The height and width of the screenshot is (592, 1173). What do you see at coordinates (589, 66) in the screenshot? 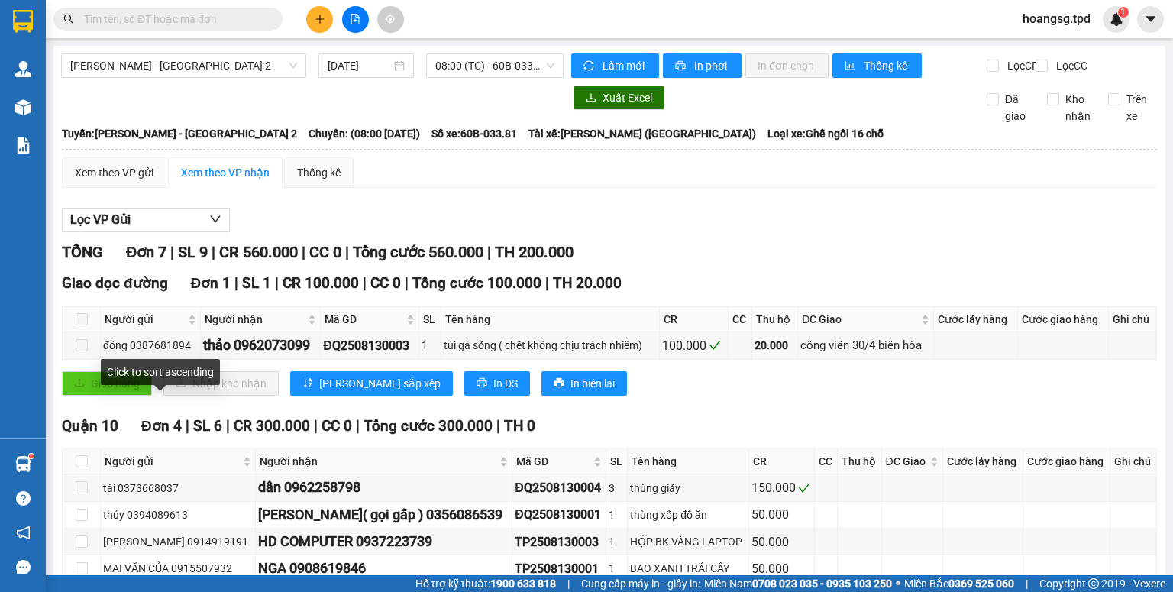
I see `span: sync` at bounding box center [589, 66].